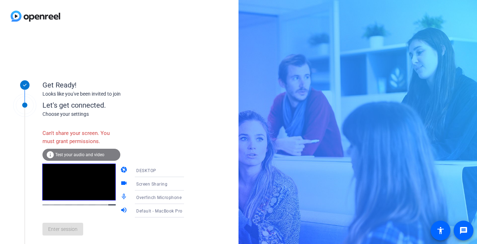  What do you see at coordinates (124, 184) in the screenshot?
I see `mat-icon: videocam` at bounding box center [124, 184].